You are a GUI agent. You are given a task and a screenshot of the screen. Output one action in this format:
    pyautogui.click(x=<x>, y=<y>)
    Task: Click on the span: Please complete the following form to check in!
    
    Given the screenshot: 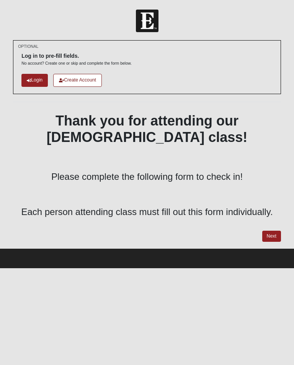 What is the action you would take?
    pyautogui.click(x=147, y=176)
    